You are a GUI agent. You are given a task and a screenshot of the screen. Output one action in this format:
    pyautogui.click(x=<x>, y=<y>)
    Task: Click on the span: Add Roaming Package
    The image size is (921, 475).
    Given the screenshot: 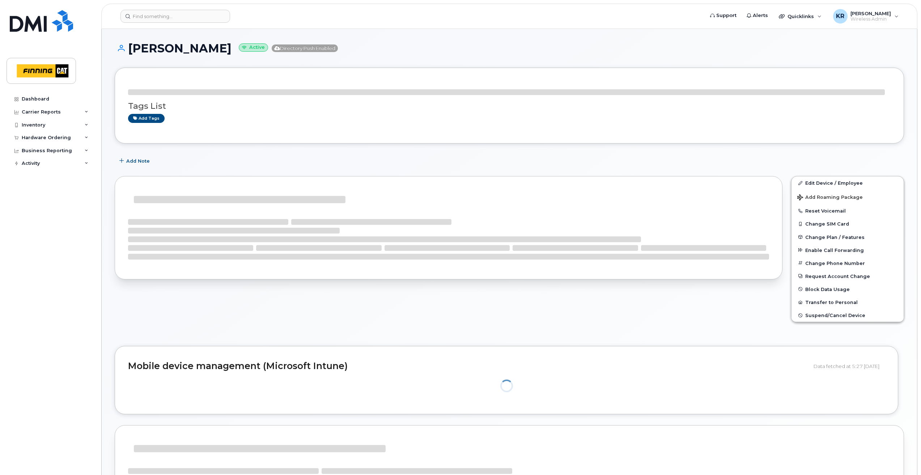 What is the action you would take?
    pyautogui.click(x=830, y=198)
    